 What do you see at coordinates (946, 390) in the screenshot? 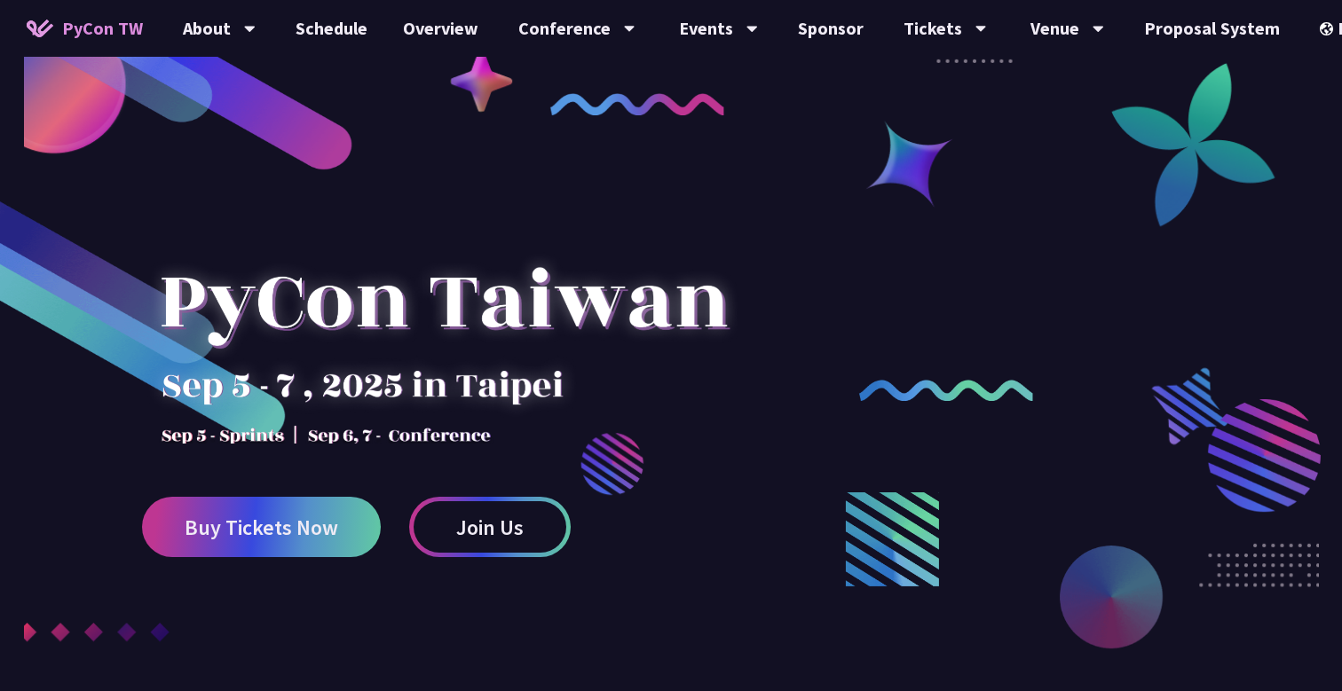
I see `img: curly-2.e802c9f.png` at bounding box center [946, 390].